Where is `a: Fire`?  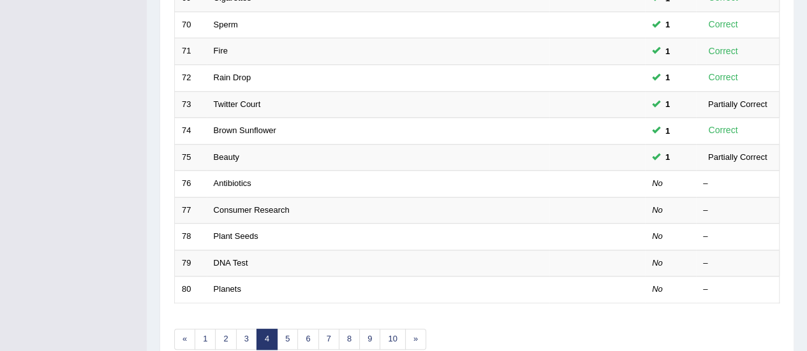
a: Fire is located at coordinates (221, 50).